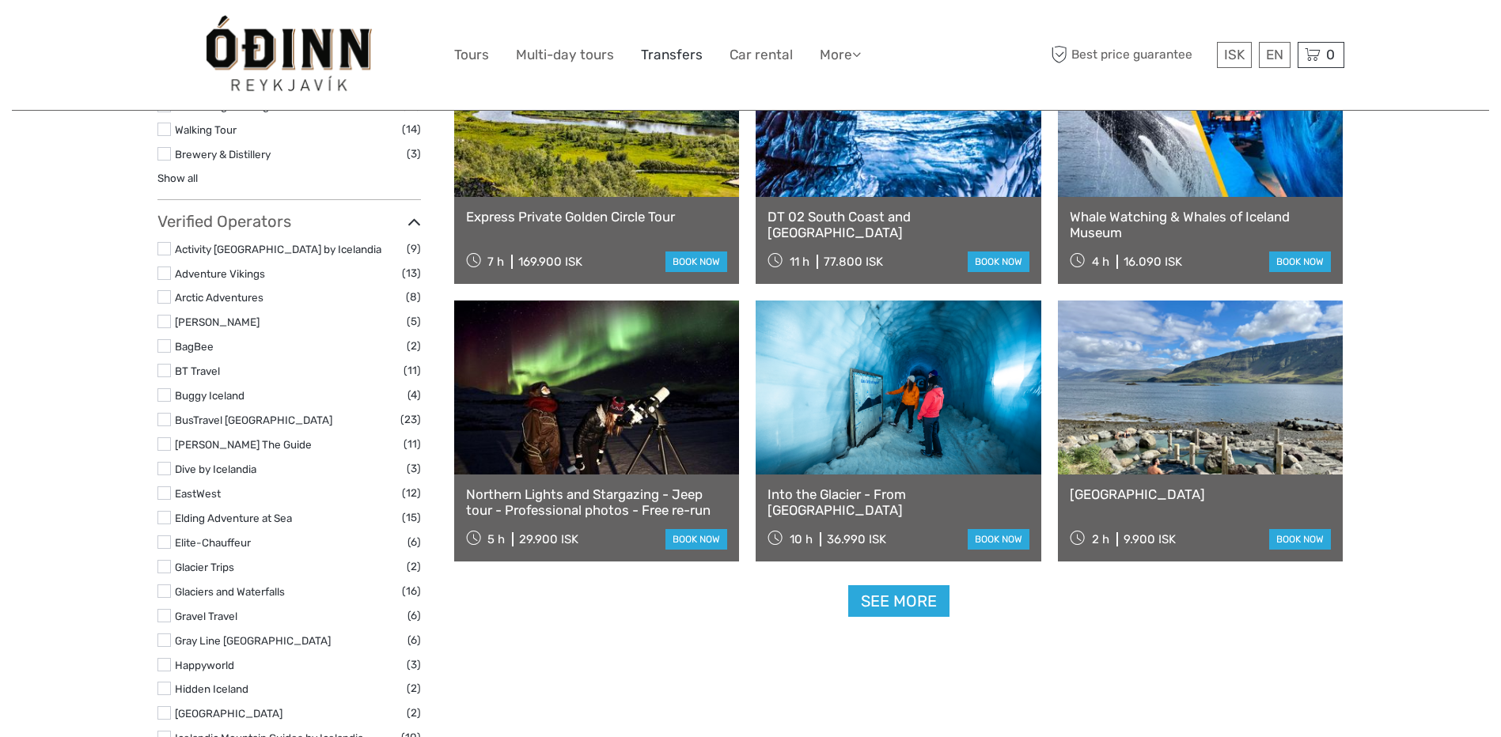  Describe the element at coordinates (213, 543) in the screenshot. I see `a: Elite-Chauffeur` at that location.